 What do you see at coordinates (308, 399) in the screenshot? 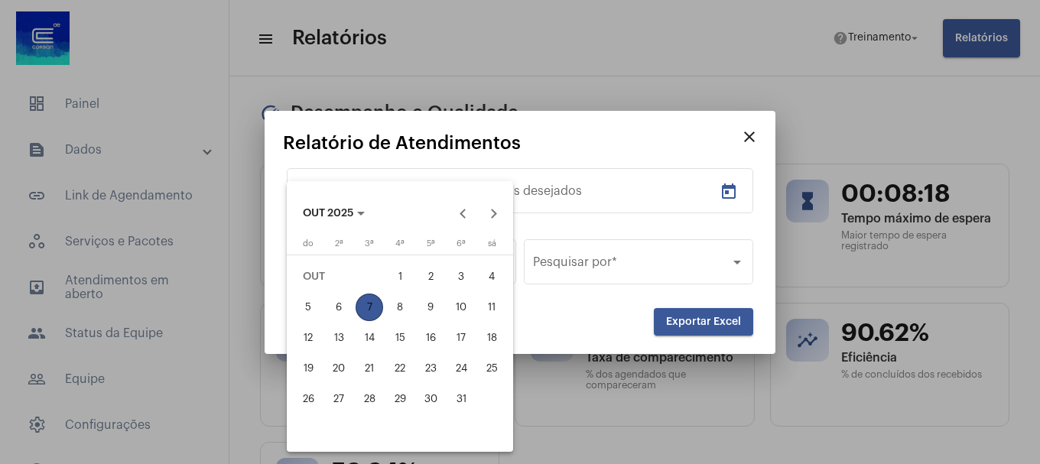
I see `div: 26` at bounding box center [308, 399].